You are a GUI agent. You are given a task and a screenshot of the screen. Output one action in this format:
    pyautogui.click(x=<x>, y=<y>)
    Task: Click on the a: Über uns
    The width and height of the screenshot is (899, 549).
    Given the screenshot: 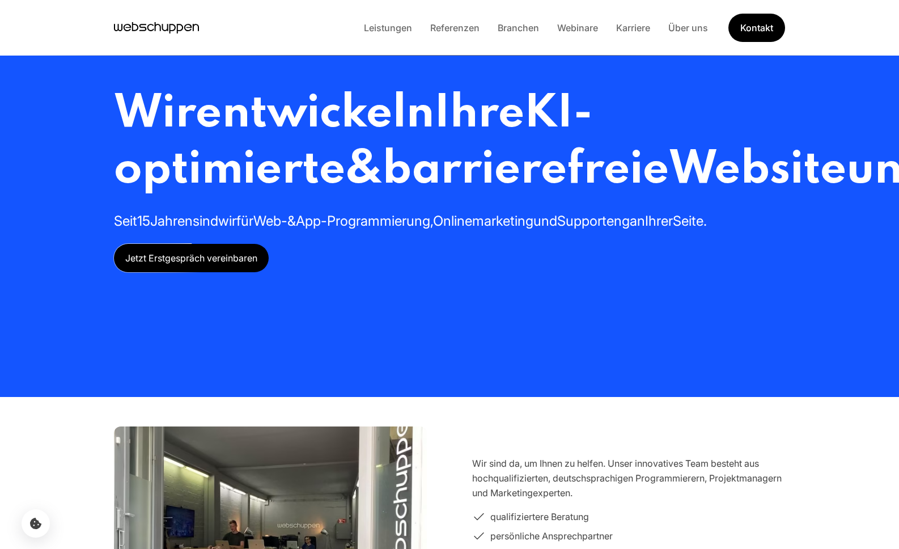 What is the action you would take?
    pyautogui.click(x=688, y=28)
    